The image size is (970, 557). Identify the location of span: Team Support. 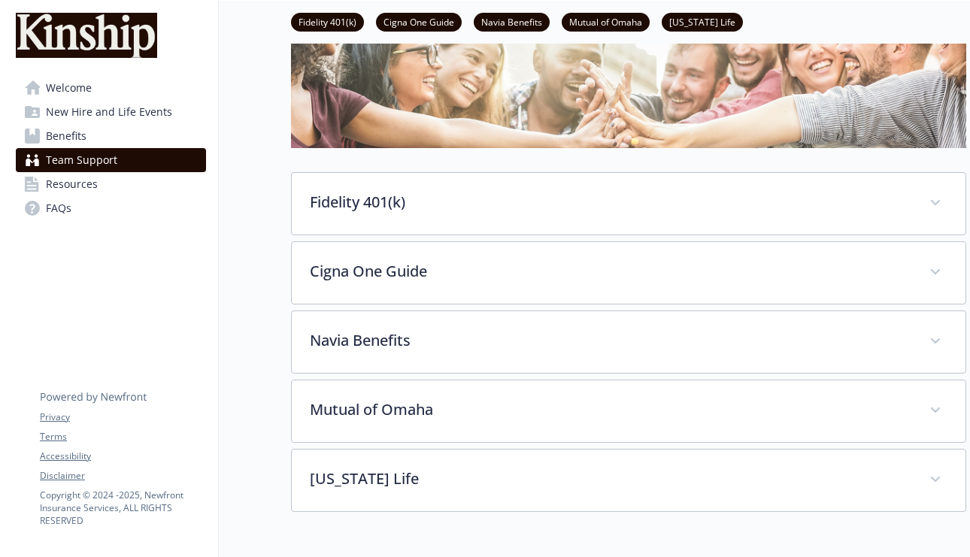
(81, 160).